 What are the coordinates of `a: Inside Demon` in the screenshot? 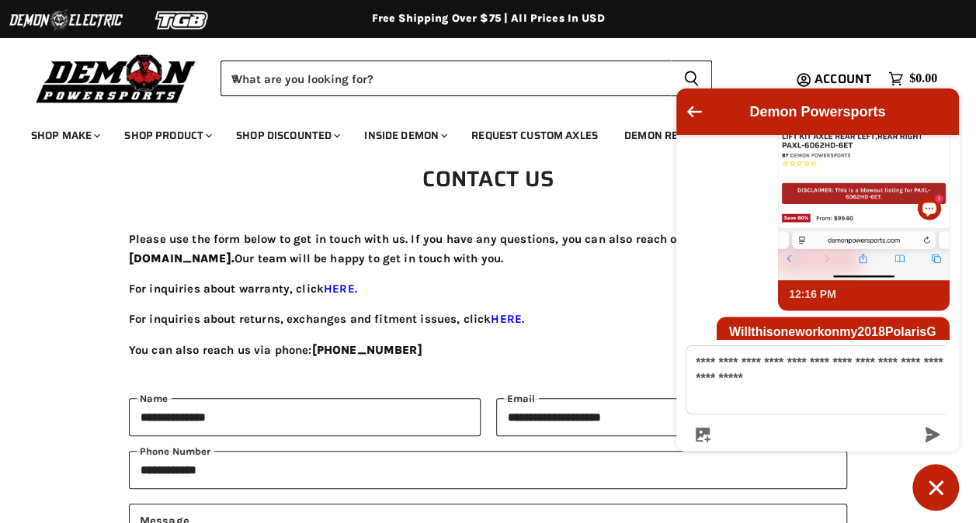 It's located at (405, 135).